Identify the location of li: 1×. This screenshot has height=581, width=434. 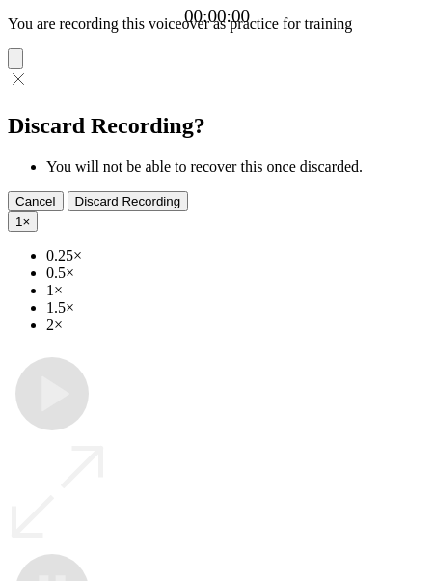
(236, 290).